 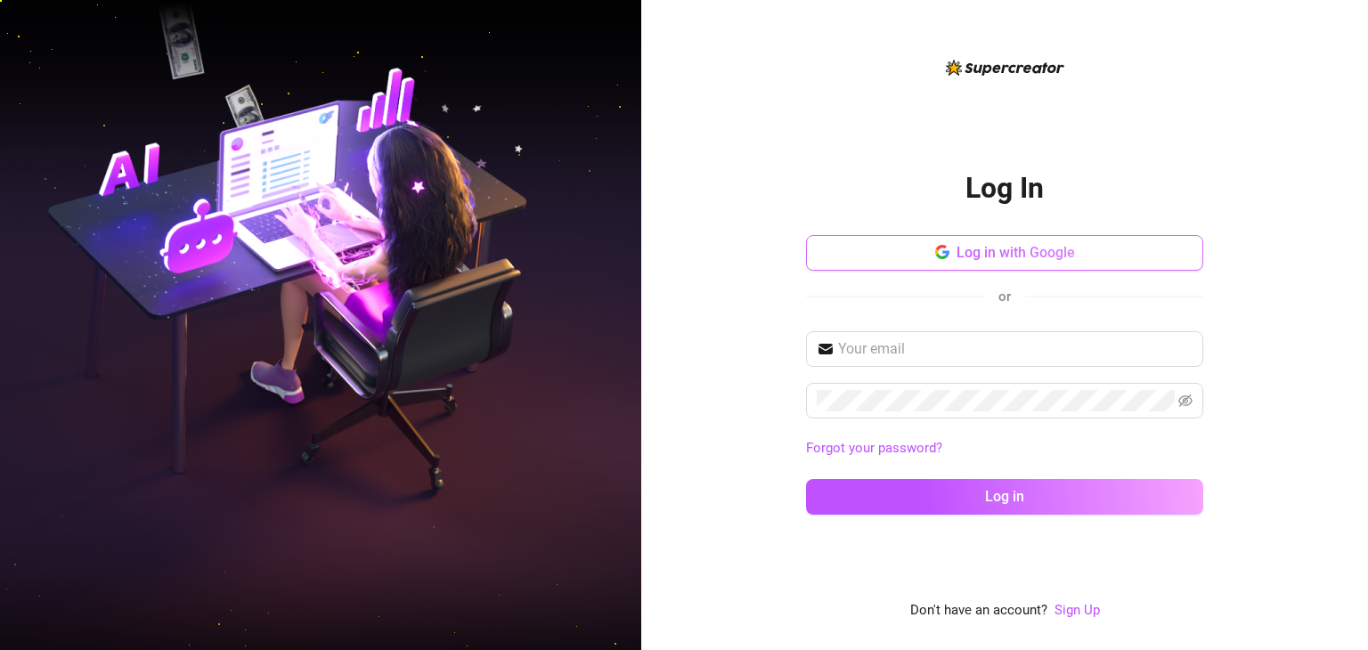 What do you see at coordinates (1015, 349) in the screenshot?
I see `input: Your email` at bounding box center [1015, 349].